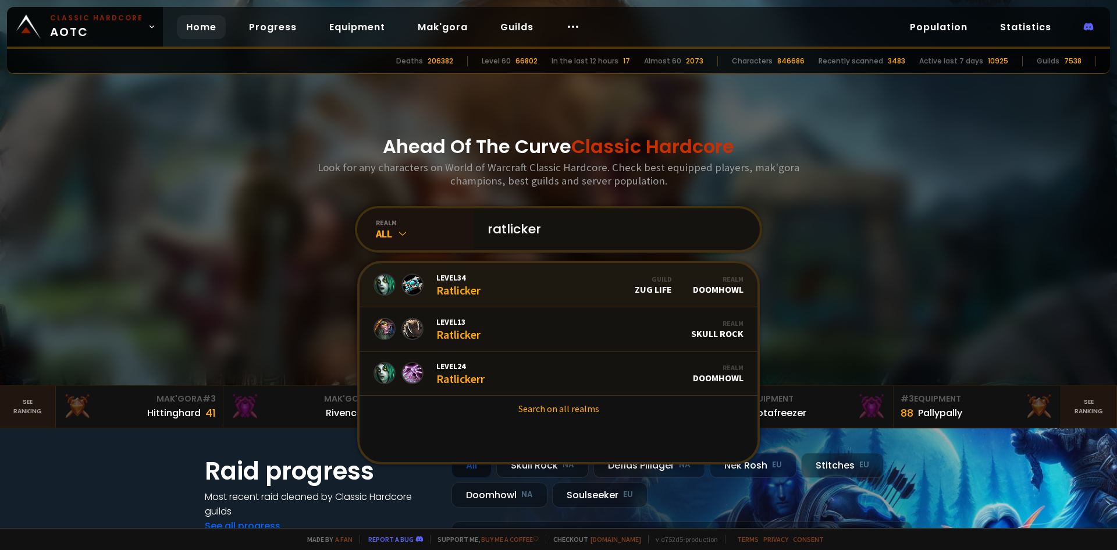  Describe the element at coordinates (510, 539) in the screenshot. I see `a: Buy me a coffee` at that location.